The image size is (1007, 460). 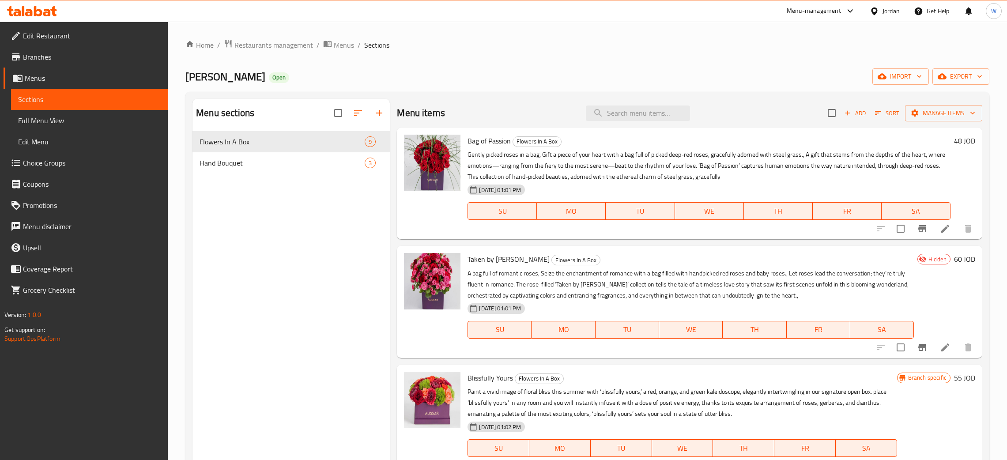 I want to click on button: Add, so click(x=855, y=113).